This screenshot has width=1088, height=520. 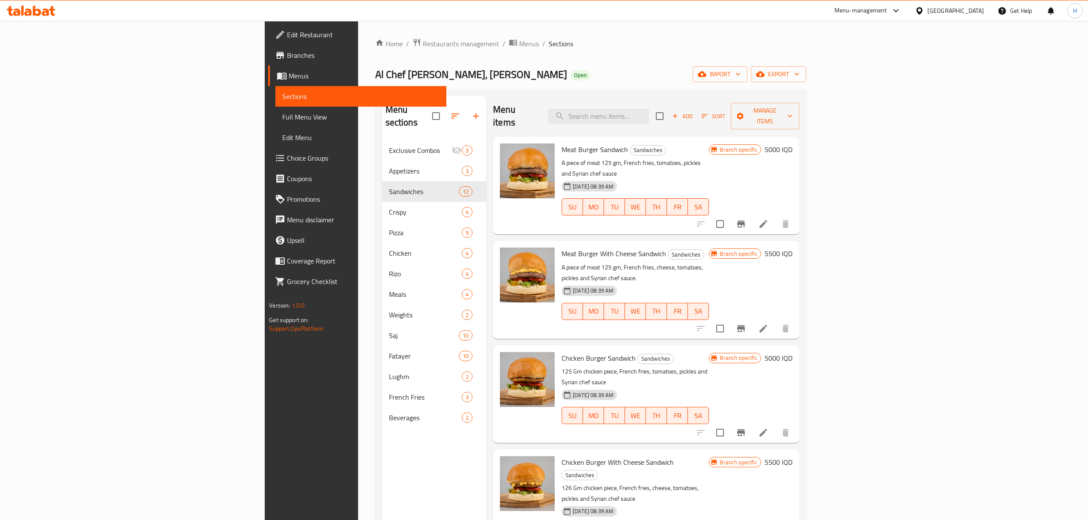 I want to click on button: delete, so click(x=785, y=224).